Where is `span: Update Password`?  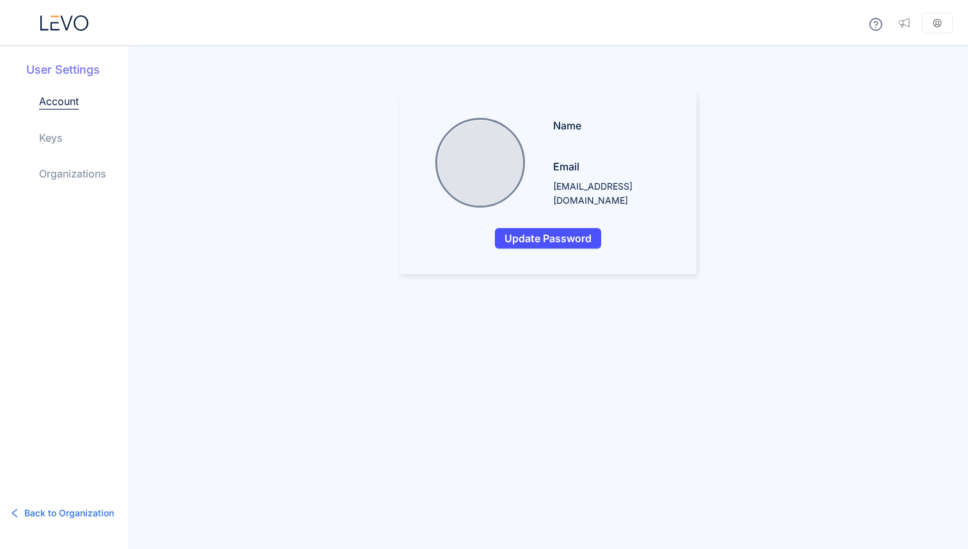
span: Update Password is located at coordinates (548, 238).